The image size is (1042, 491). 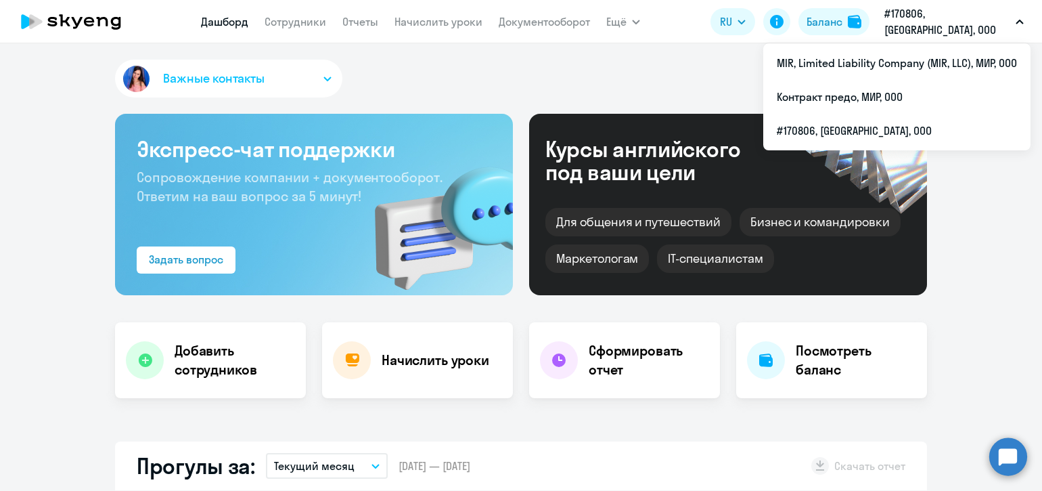 I want to click on span: RU, so click(x=726, y=22).